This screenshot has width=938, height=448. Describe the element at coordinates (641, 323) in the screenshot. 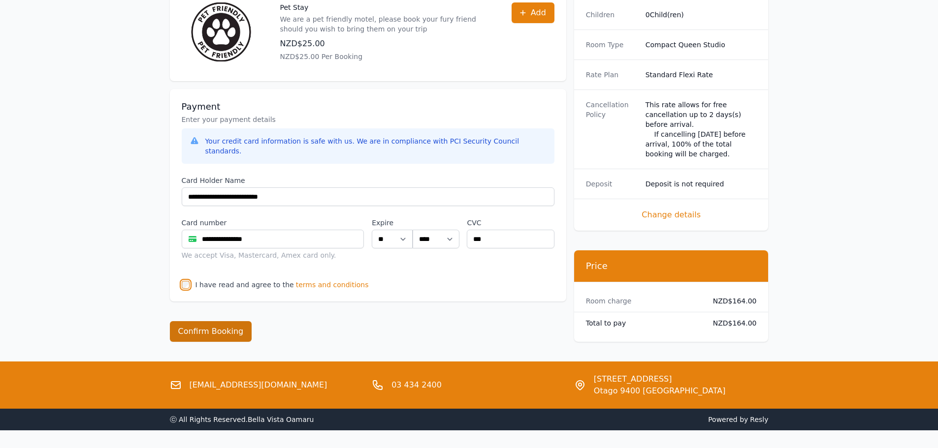

I see `dt: Total to pay` at that location.